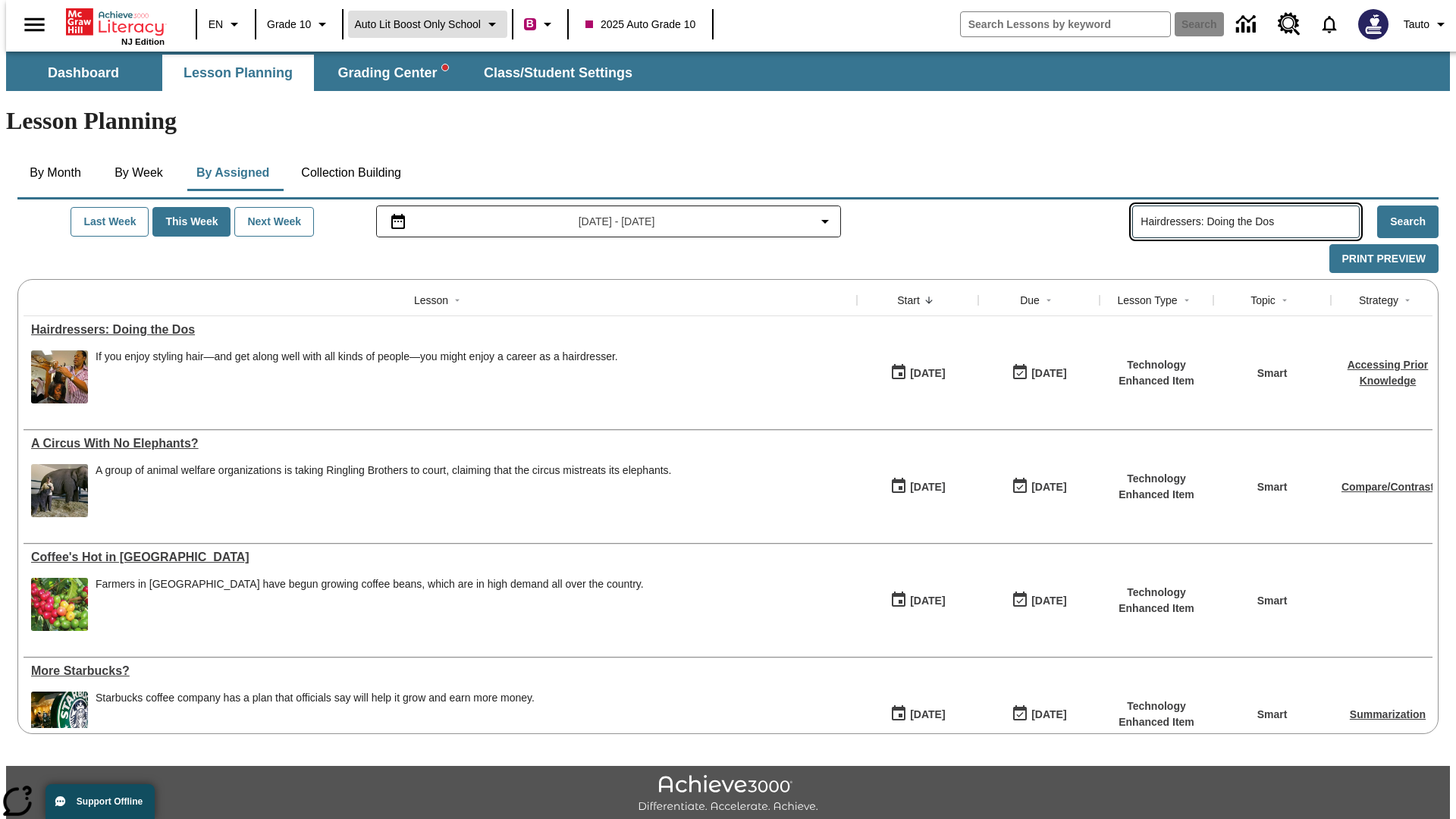 Image resolution: width=1456 pixels, height=819 pixels. Describe the element at coordinates (440, 444) in the screenshot. I see `div: A Circus With No Elephants?` at that location.